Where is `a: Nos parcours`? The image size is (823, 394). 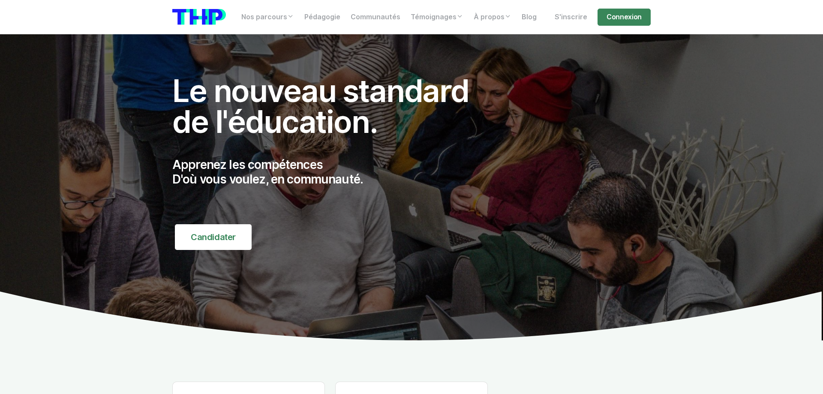 a: Nos parcours is located at coordinates (268, 17).